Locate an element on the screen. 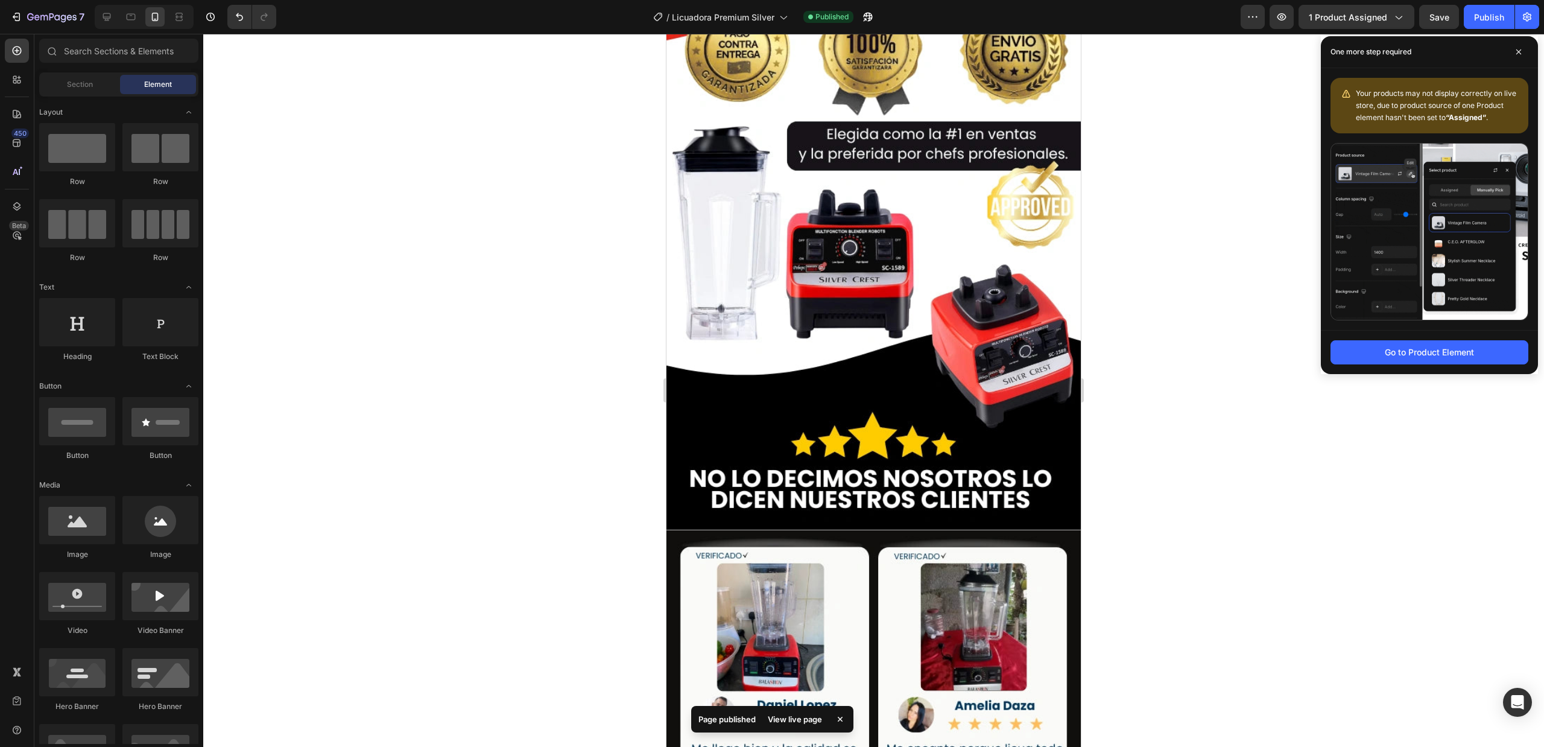 This screenshot has width=1544, height=747. div: Video Banner is located at coordinates (160, 630).